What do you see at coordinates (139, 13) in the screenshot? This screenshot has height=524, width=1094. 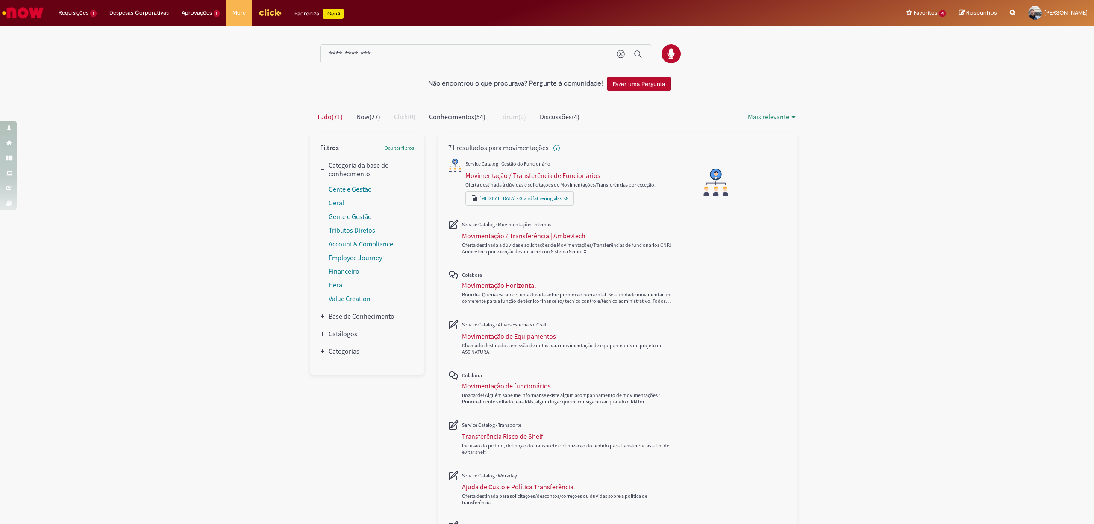 I see `span: Despesas Corporativas` at bounding box center [139, 13].